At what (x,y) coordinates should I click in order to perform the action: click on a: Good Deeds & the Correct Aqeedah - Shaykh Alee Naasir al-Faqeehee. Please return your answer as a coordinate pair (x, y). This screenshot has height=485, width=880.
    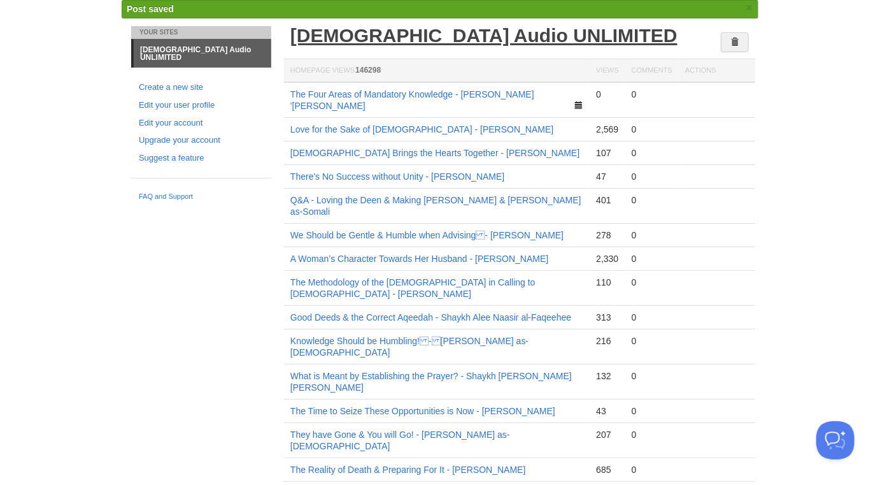
    Looking at the image, I should click on (430, 317).